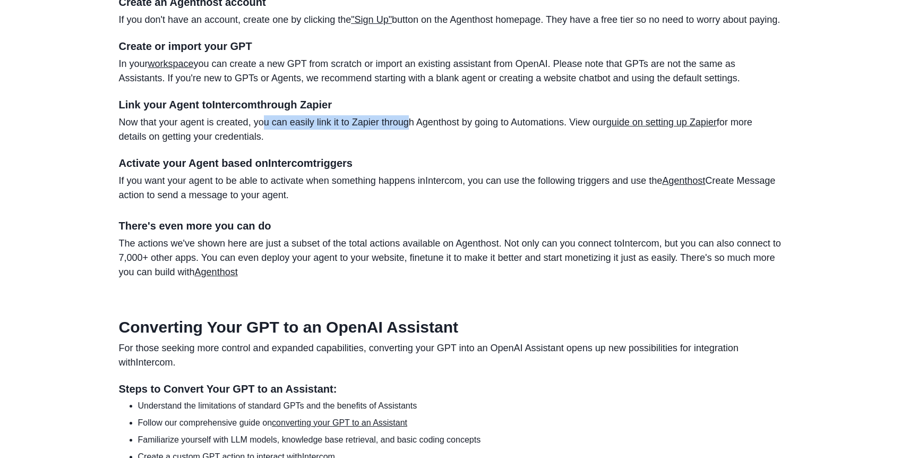 The image size is (900, 458). I want to click on h3: Steps to Convert Your GPT to an Assistant:, so click(450, 389).